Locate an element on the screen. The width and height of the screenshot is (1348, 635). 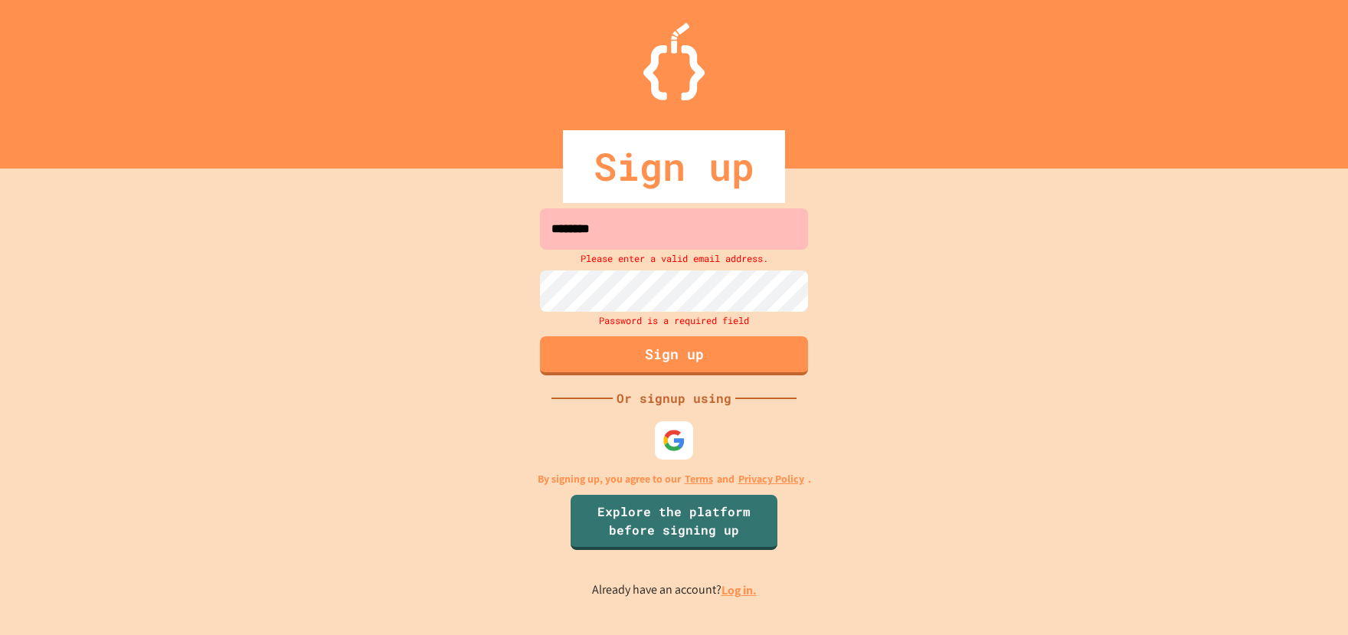
div: Or signup using is located at coordinates (674, 398).